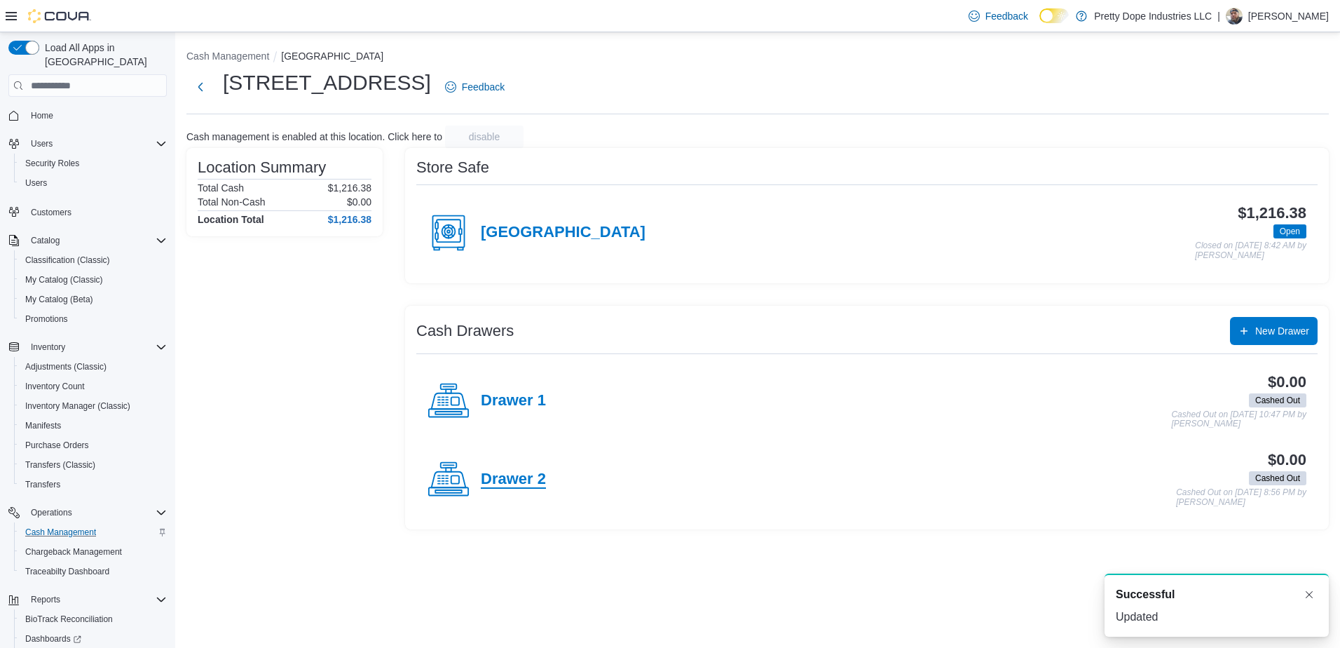 Image resolution: width=1340 pixels, height=648 pixels. Describe the element at coordinates (36, 183) in the screenshot. I see `a: Users` at that location.